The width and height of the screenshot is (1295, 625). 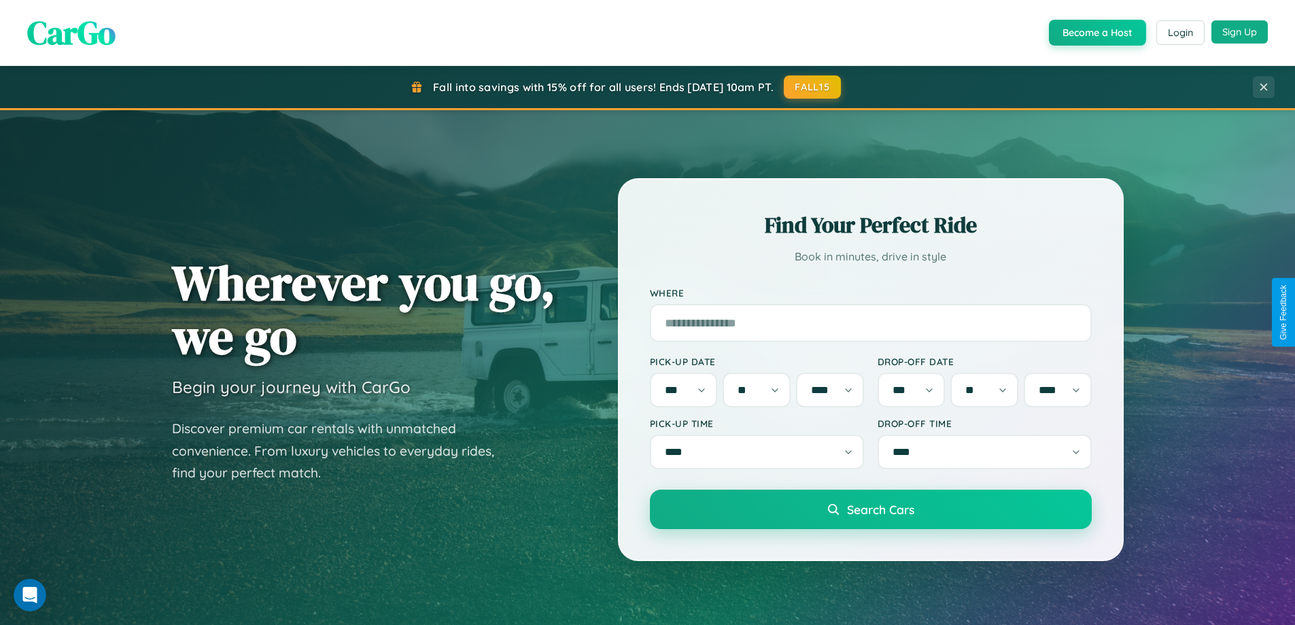 I want to click on button: Become a Host, so click(x=1097, y=33).